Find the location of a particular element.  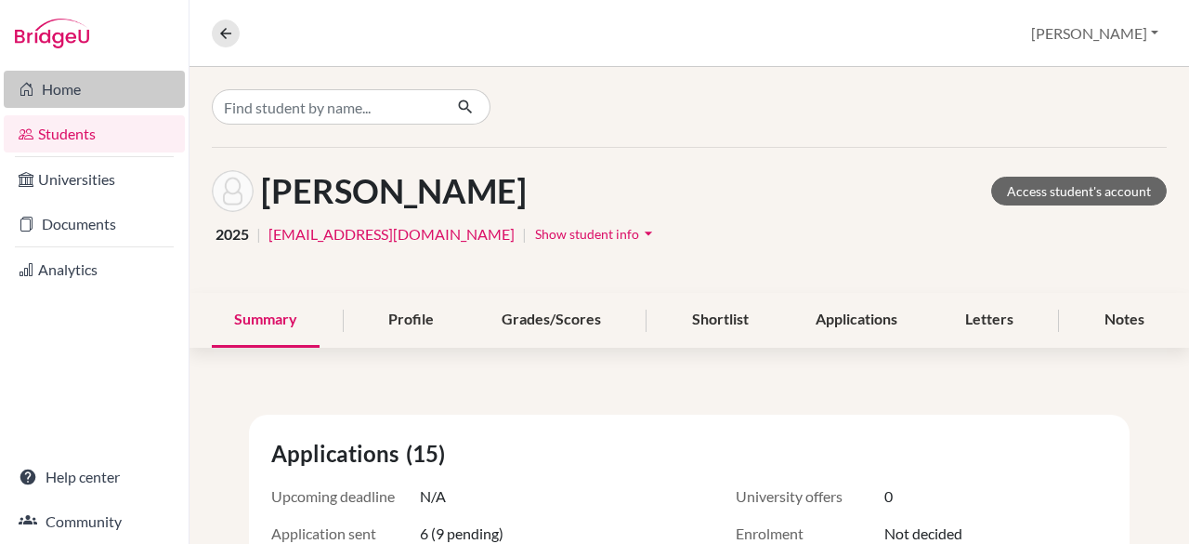

a: Analytics is located at coordinates (94, 269).